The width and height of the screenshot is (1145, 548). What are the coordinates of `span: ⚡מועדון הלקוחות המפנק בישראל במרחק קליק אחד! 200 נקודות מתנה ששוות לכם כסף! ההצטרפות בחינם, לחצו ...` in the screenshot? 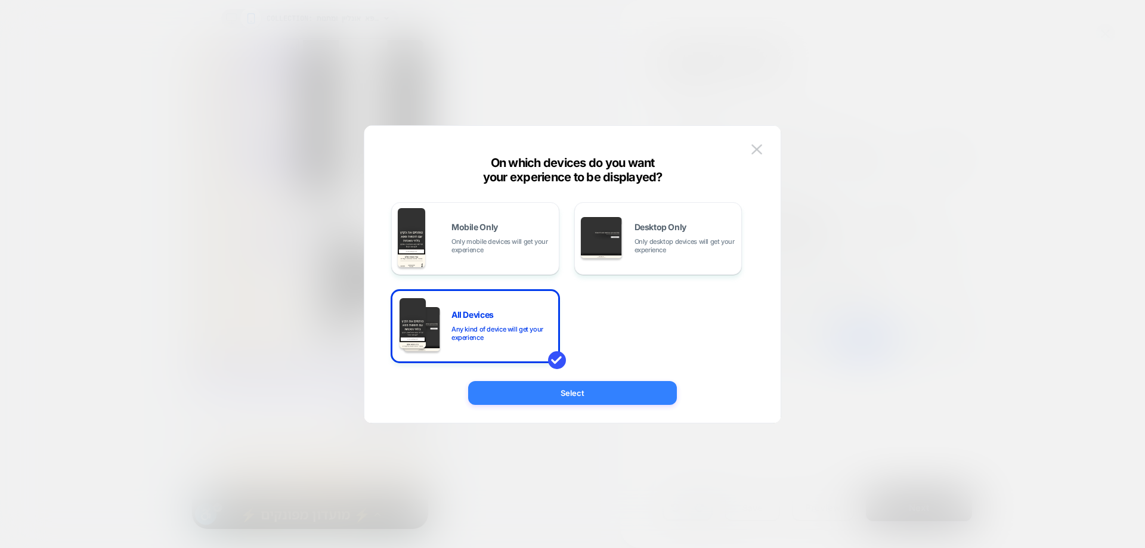 It's located at (119, 345).